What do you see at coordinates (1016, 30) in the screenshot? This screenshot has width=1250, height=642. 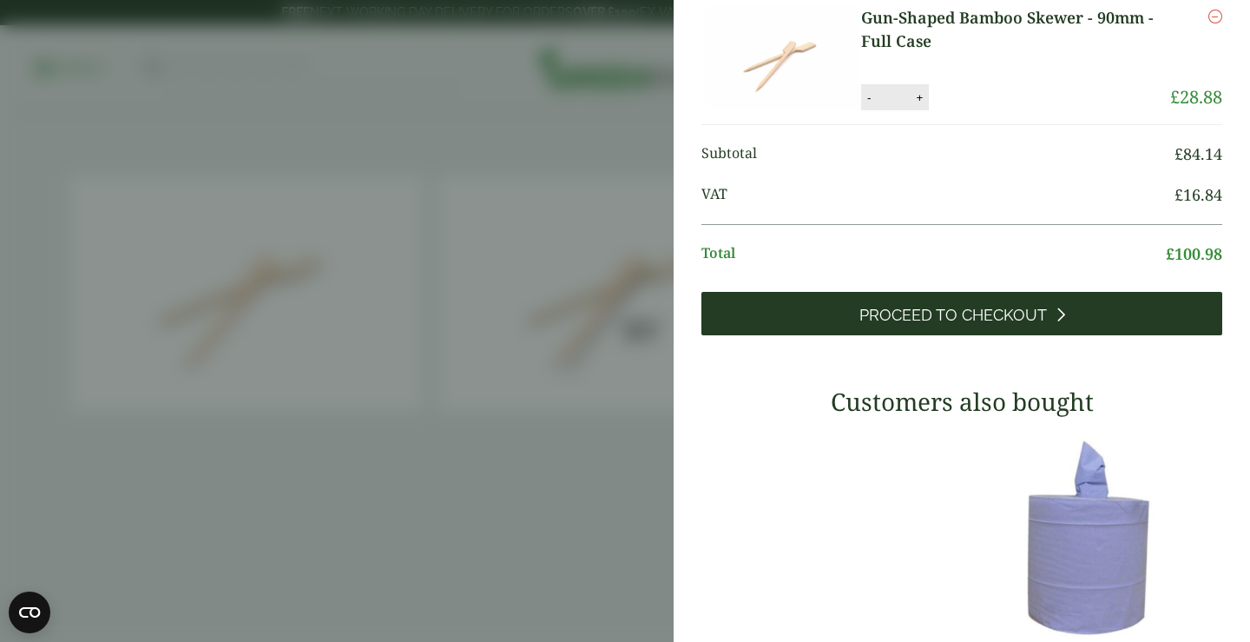 I see `a: Gun-Shaped Bamboo Skewer - 90mm - Full Case` at bounding box center [1016, 30].